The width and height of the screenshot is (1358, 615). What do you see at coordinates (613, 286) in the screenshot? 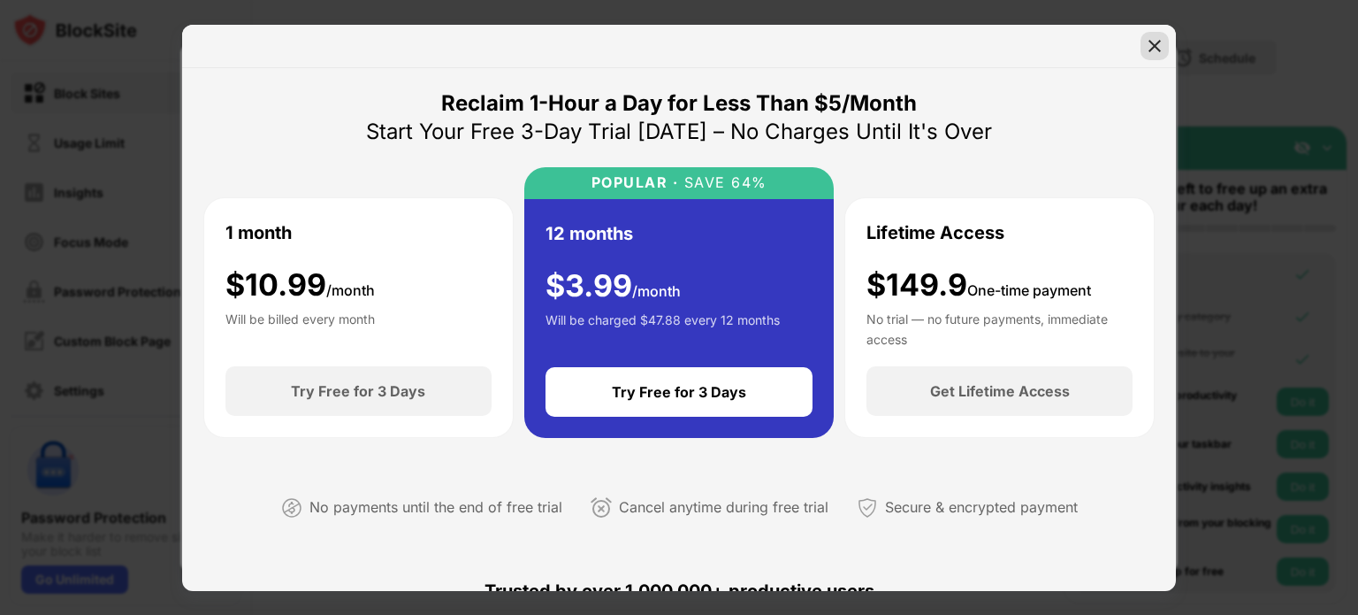
I see `div: $ 3.99` at bounding box center [613, 286].